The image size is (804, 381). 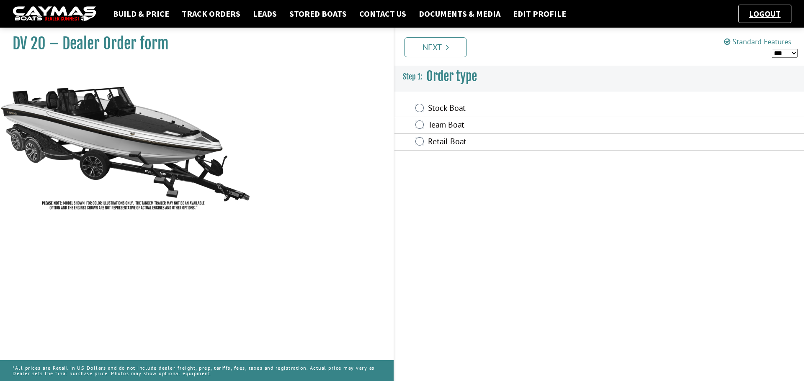 What do you see at coordinates (540, 126) in the screenshot?
I see `label: Team Boat` at bounding box center [540, 126].